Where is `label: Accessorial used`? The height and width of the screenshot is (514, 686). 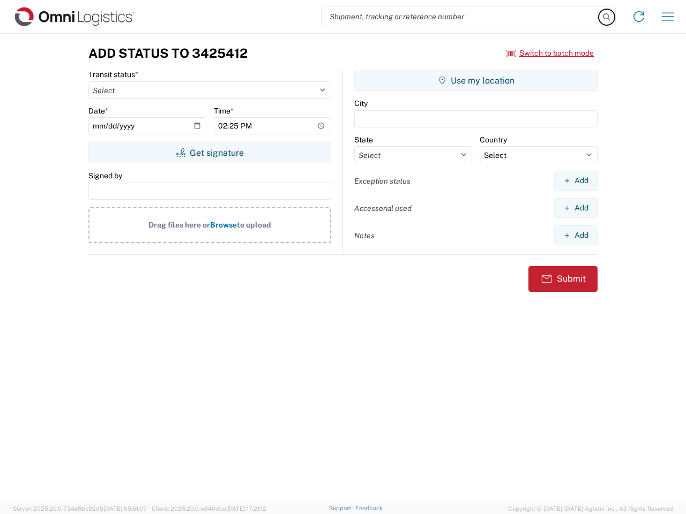
label: Accessorial used is located at coordinates (383, 208).